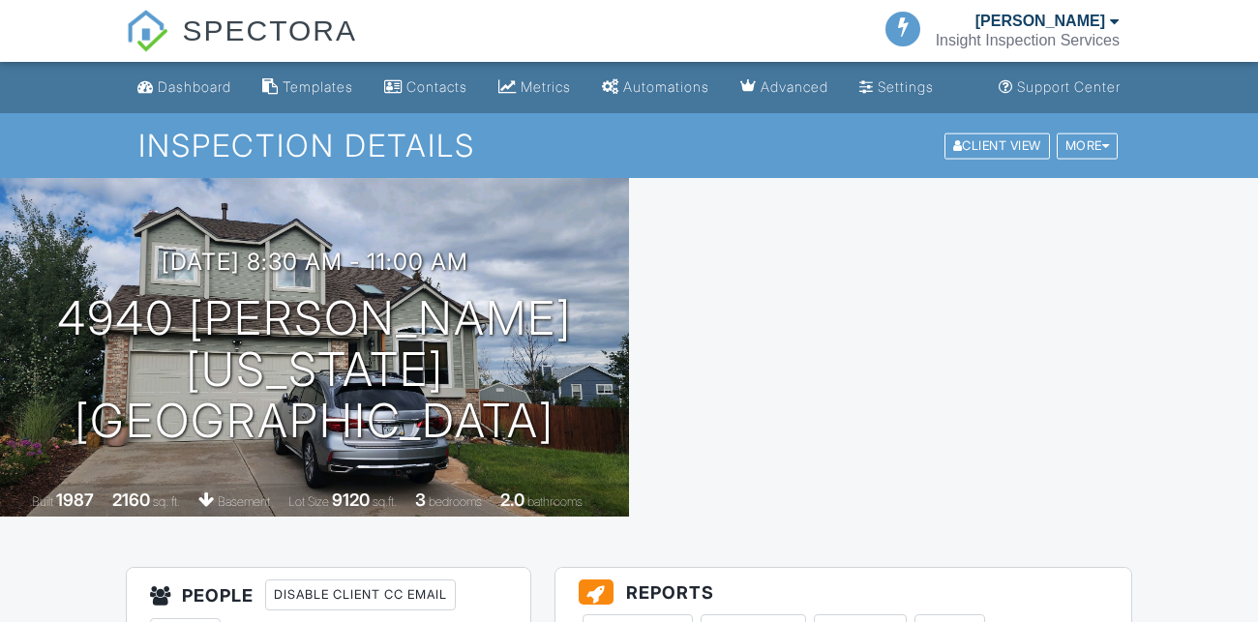 This screenshot has height=622, width=1258. What do you see at coordinates (147, 31) in the screenshot?
I see `img: The Best Home Inspection Software - Spectora` at bounding box center [147, 31].